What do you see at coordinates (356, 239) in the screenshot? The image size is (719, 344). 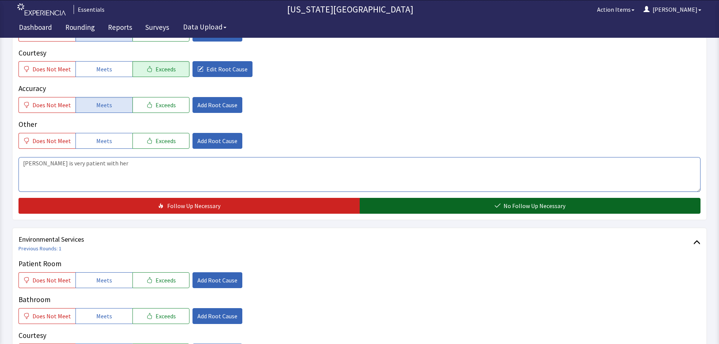 I see `span: Environmental Services` at bounding box center [356, 239].